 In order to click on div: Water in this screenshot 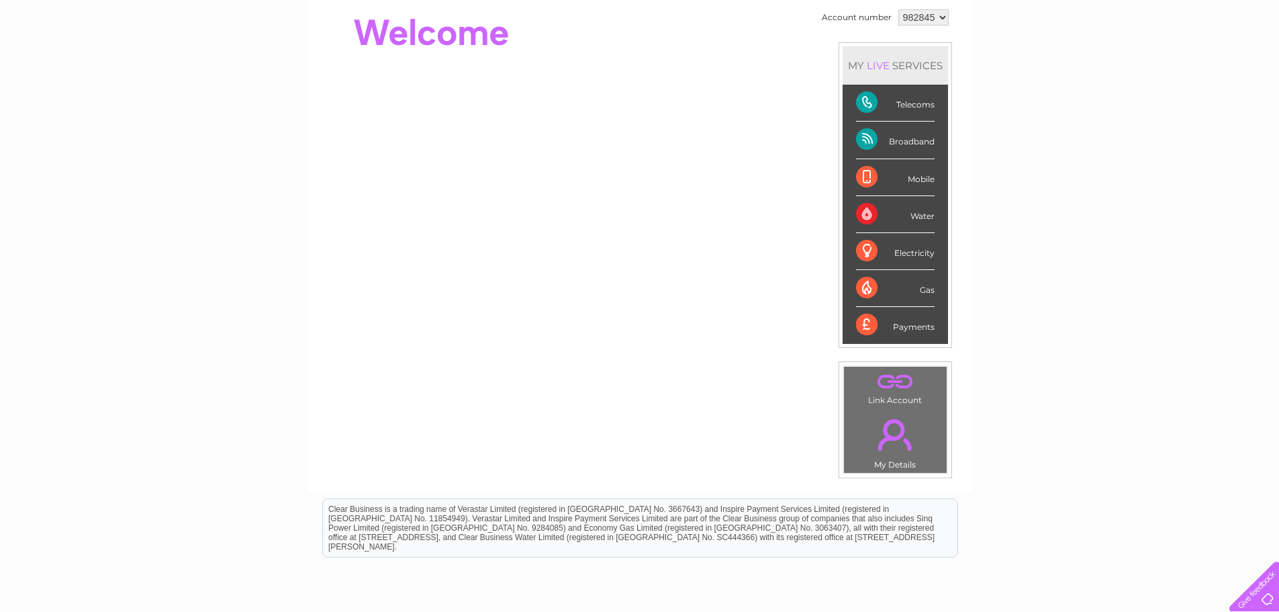, I will do `click(895, 214)`.